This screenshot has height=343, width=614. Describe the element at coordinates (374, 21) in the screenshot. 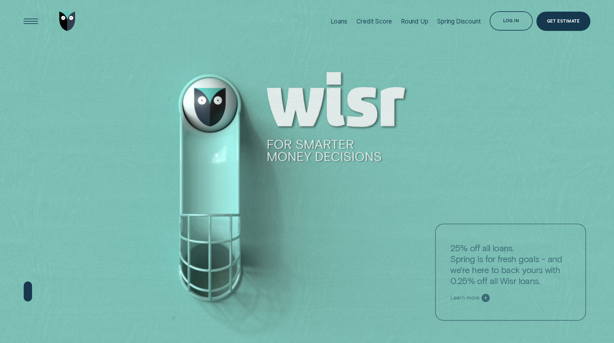

I see `div: Credit Score` at that location.